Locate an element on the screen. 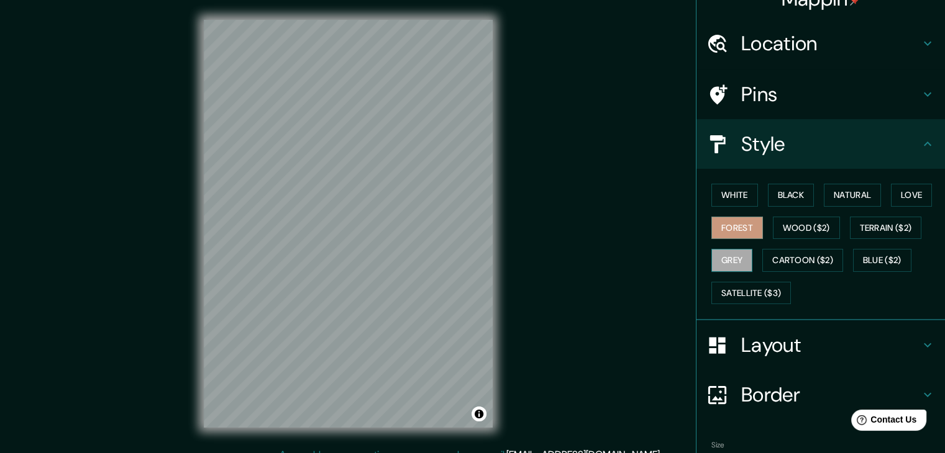 This screenshot has width=945, height=453. h4: Layout is located at coordinates (831, 345).